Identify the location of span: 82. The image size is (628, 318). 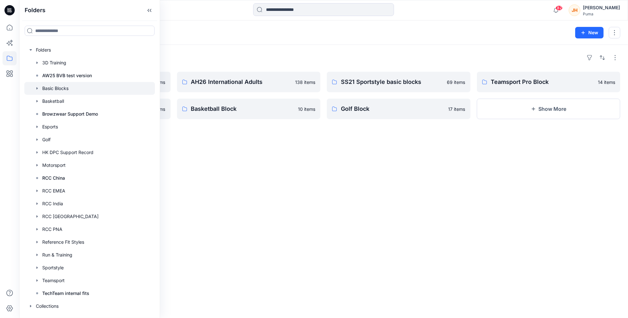
(559, 8).